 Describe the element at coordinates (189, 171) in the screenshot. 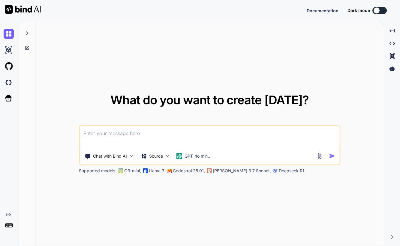

I see `p: Codestral 25.01,` at that location.